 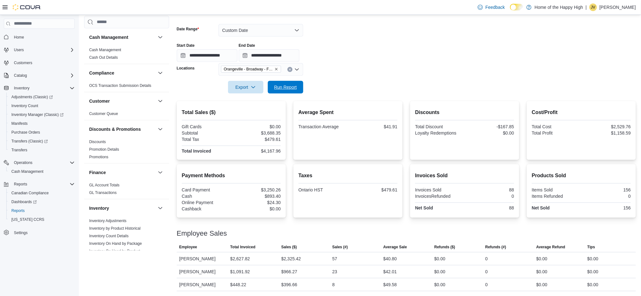 What do you see at coordinates (97, 173) in the screenshot?
I see `h3: Finance` at bounding box center [97, 173].